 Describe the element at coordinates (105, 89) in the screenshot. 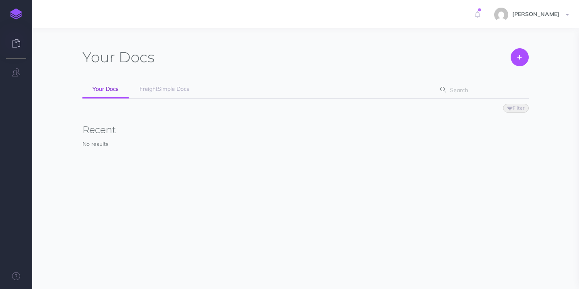

I see `a: Your Docs` at that location.